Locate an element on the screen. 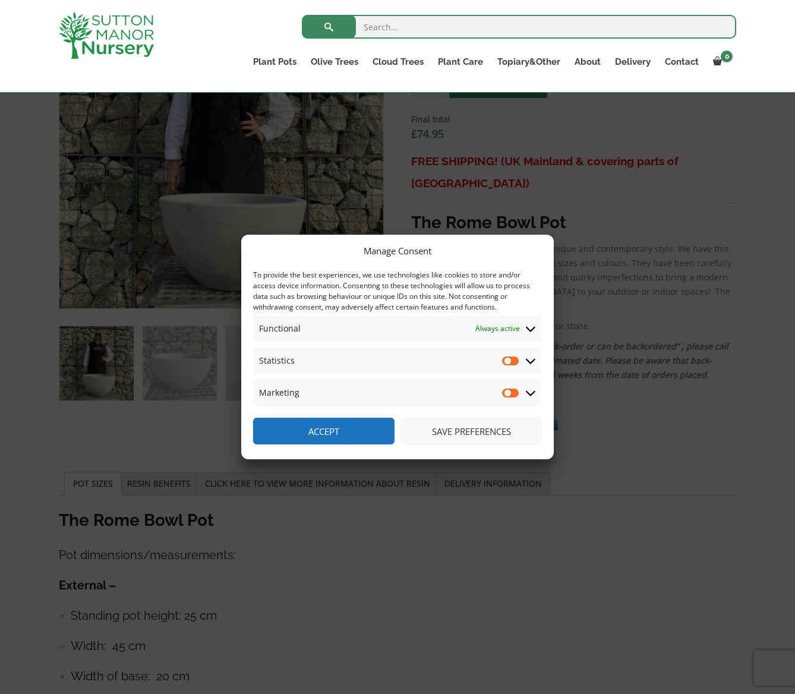  summary: Marketing is located at coordinates (397, 393).